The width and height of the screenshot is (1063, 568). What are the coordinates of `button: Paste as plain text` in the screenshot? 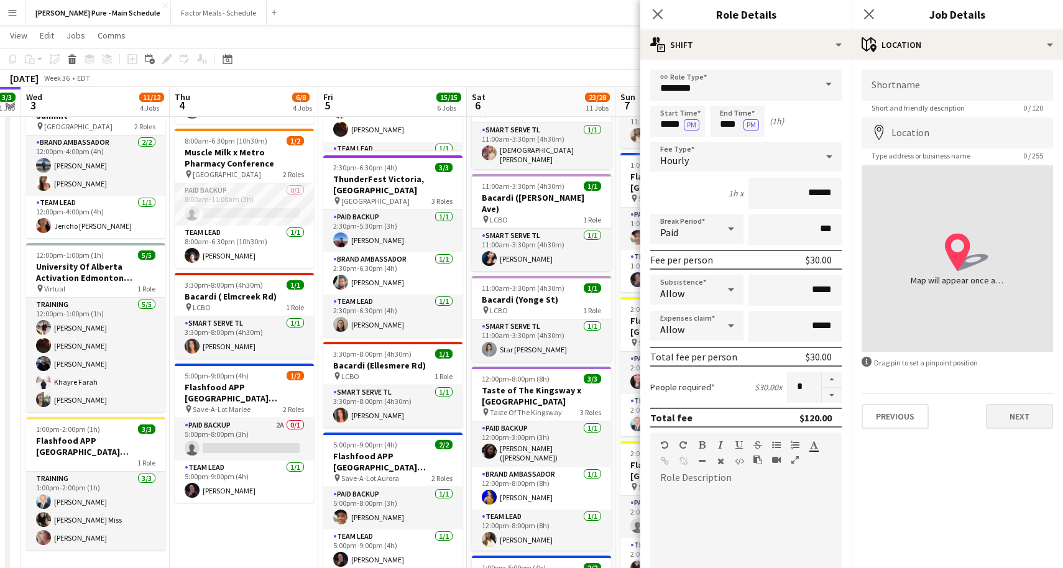 It's located at (758, 460).